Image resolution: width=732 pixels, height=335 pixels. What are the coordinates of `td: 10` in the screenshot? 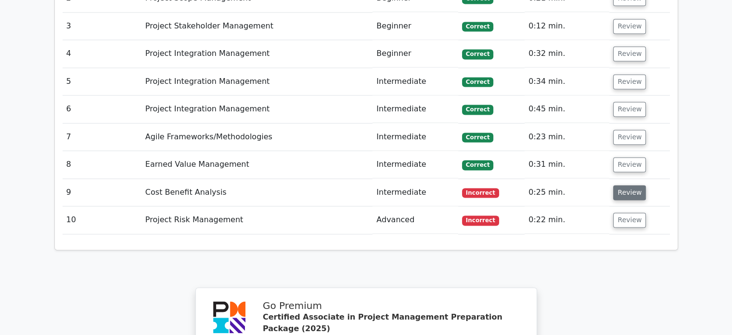 It's located at (102, 220).